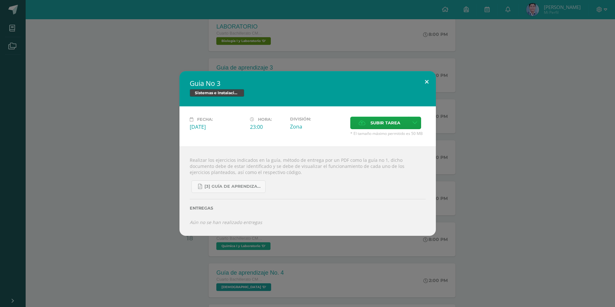 This screenshot has width=615, height=307. I want to click on a: [3] Guía de Aprendizaje - Sistemas e Instalación de Software.pdf, so click(229, 187).